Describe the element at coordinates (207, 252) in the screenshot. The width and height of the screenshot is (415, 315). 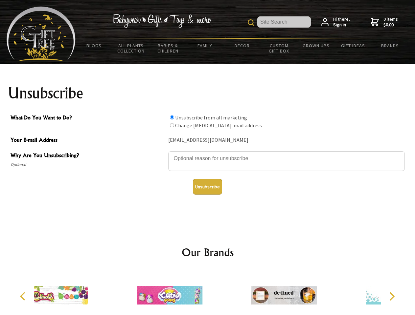
I see `h2: Our Brands` at that location.